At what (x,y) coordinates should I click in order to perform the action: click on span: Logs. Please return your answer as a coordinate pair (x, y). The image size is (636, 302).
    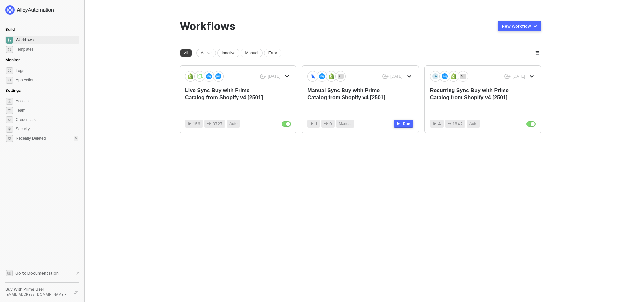
    Looking at the image, I should click on (47, 71).